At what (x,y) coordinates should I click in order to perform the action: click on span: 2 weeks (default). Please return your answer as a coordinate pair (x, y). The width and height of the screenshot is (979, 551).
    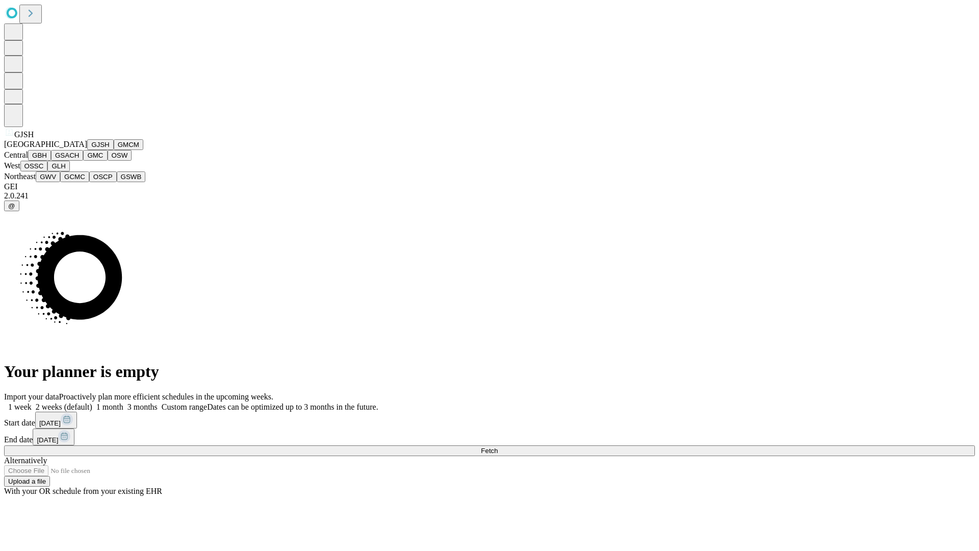
    Looking at the image, I should click on (64, 406).